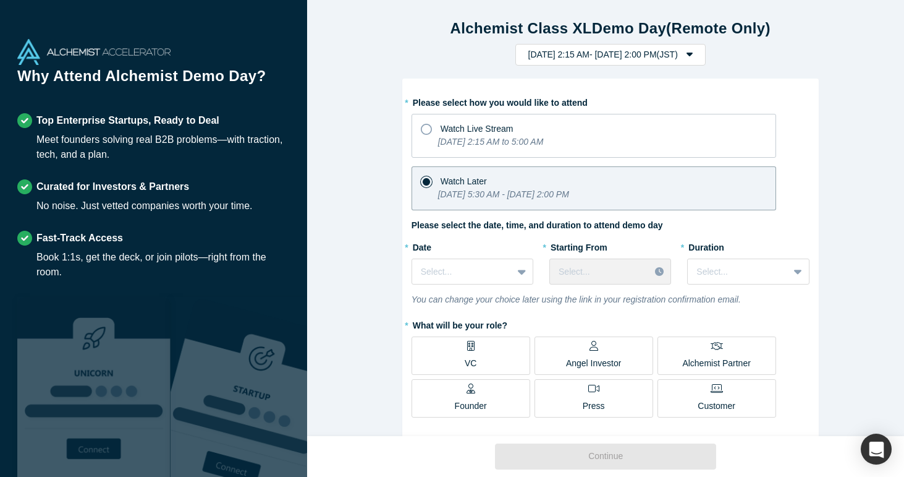 This screenshot has height=477, width=904. What do you see at coordinates (128, 120) in the screenshot?
I see `strong: Top Enterprise Startups, Ready to Deal` at bounding box center [128, 120].